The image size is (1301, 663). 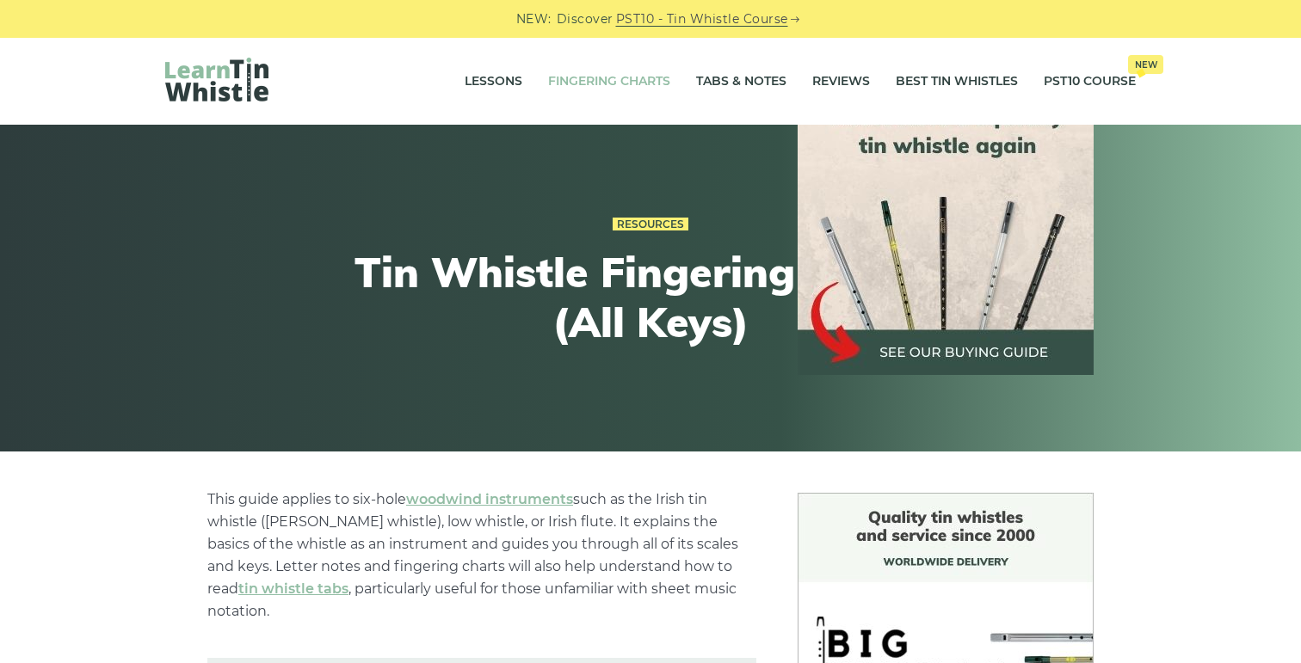 I want to click on span: New, so click(x=1145, y=65).